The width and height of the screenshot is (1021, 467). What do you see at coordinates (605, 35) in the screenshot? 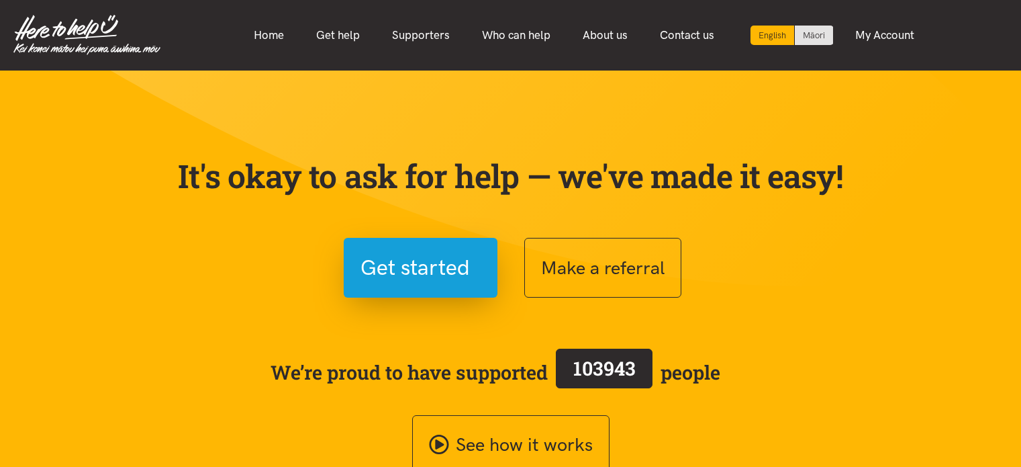
I see `a: About us` at bounding box center [605, 35].